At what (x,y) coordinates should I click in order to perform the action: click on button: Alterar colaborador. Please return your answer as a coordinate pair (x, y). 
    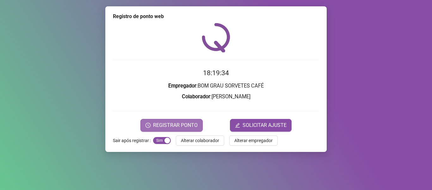
    Looking at the image, I should click on (200, 140).